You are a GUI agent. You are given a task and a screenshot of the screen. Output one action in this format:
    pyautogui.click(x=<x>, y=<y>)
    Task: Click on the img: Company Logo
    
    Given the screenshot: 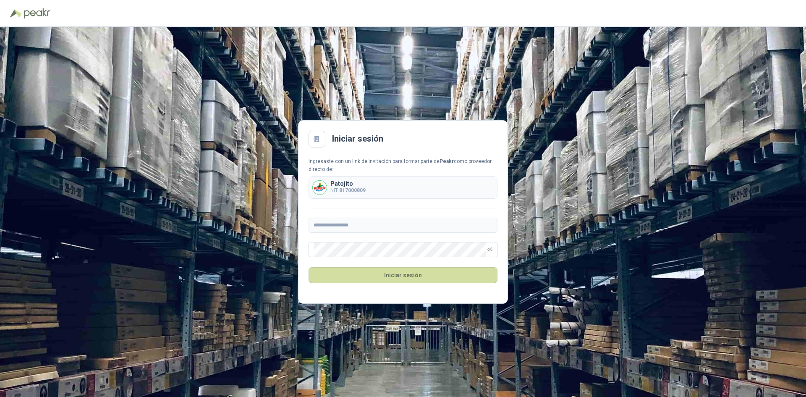 What is the action you would take?
    pyautogui.click(x=319, y=187)
    